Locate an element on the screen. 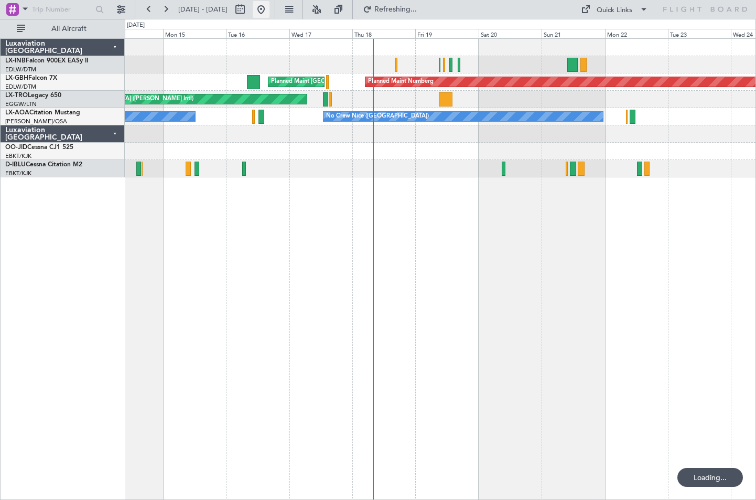  div: Sat 20 is located at coordinates (510, 34).